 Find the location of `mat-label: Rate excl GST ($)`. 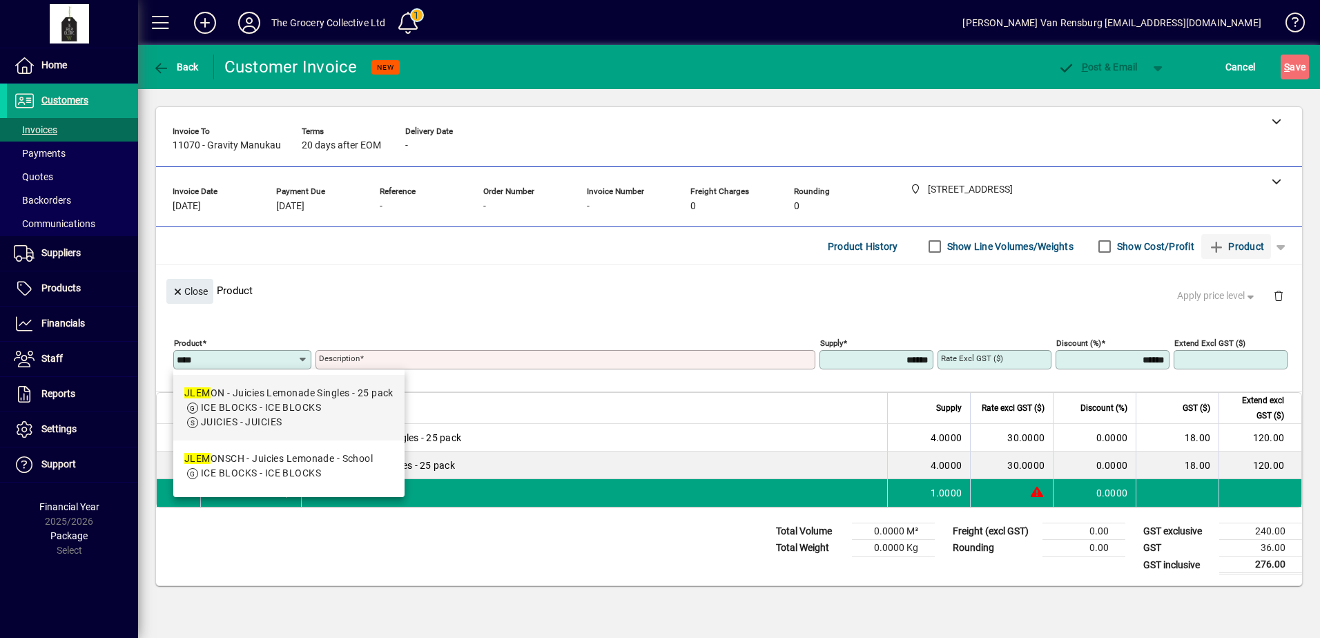

mat-label: Rate excl GST ($) is located at coordinates (972, 358).